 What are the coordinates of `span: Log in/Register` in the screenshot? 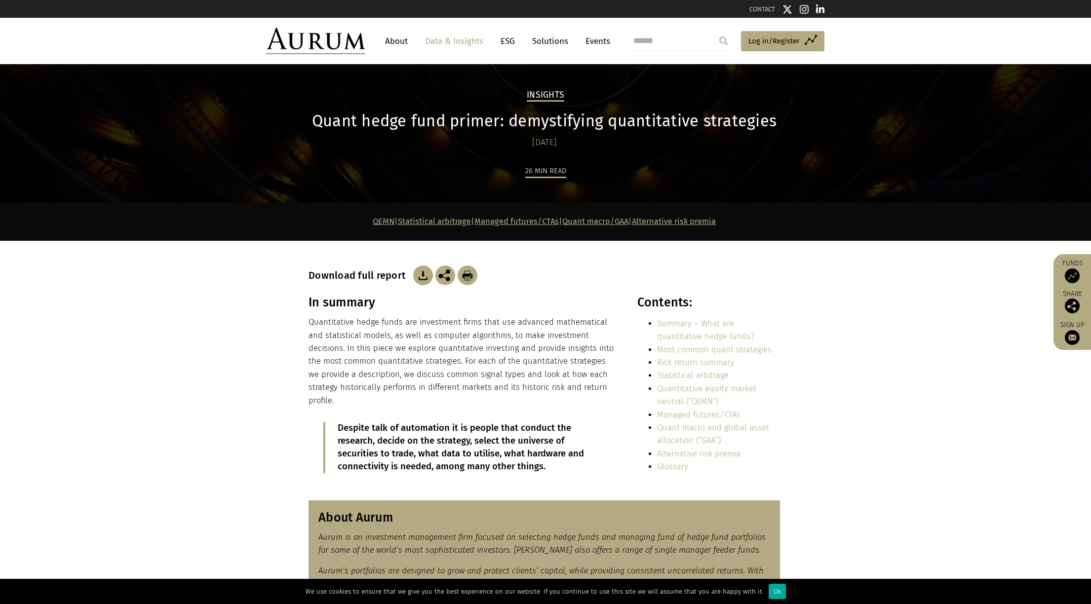 It's located at (774, 41).